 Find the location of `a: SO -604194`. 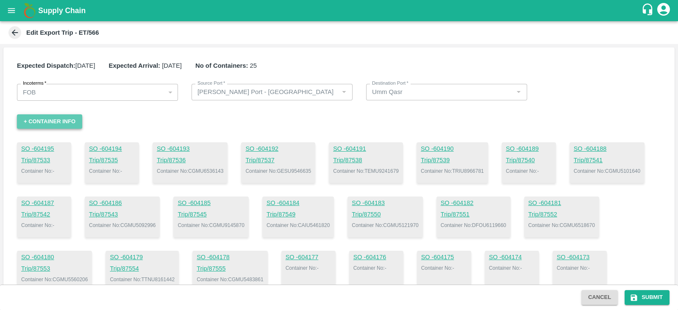

a: SO -604194 is located at coordinates (112, 149).